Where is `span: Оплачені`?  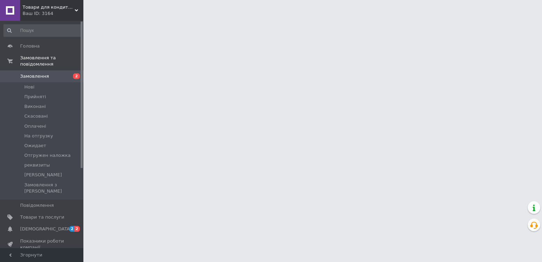
span: Оплачені is located at coordinates (35, 126).